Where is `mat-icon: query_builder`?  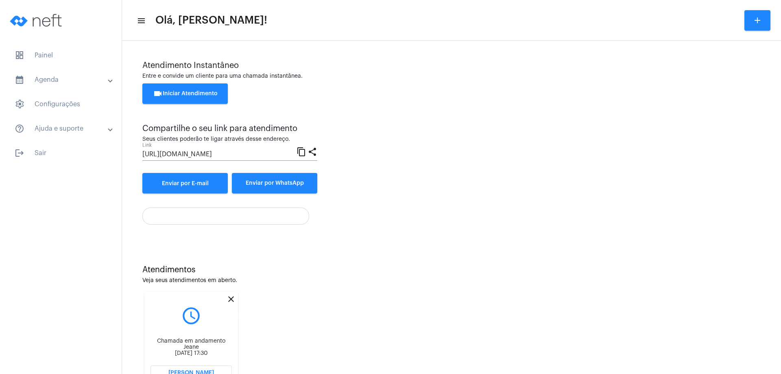
mat-icon: query_builder is located at coordinates (191, 316).